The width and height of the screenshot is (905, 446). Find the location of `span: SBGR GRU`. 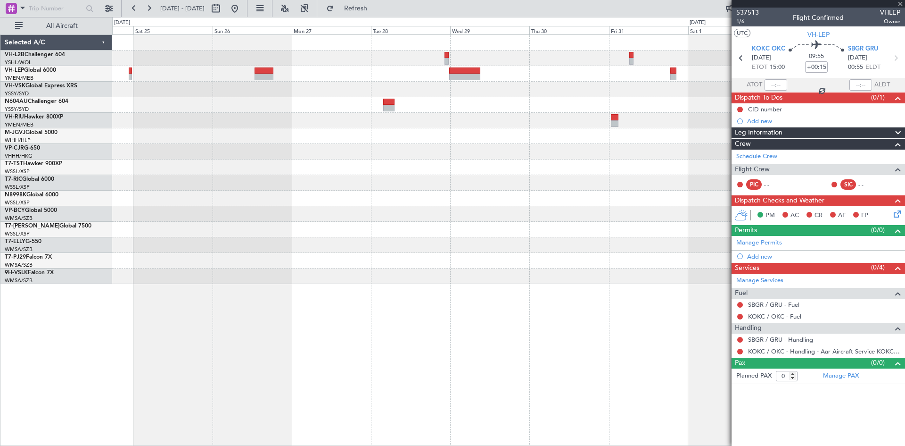

span: SBGR GRU is located at coordinates (863, 49).